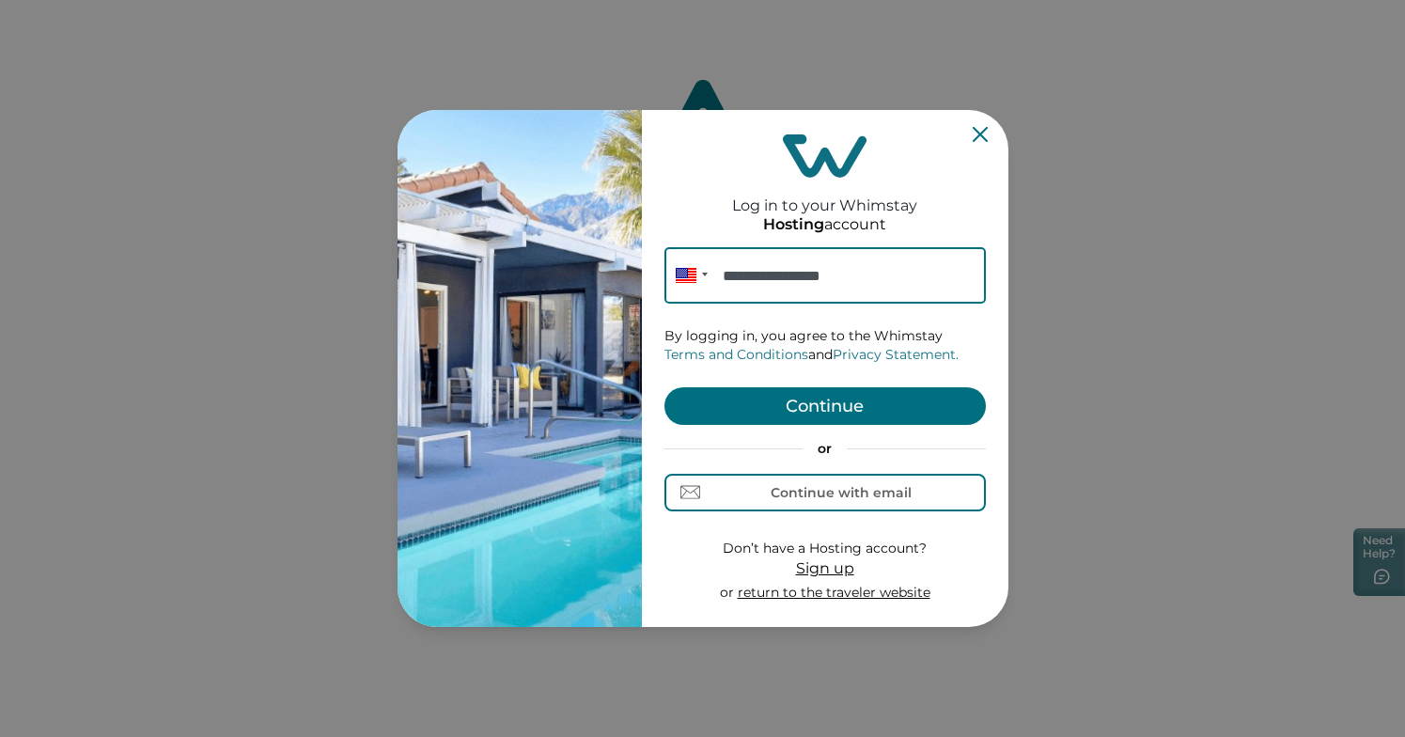 The width and height of the screenshot is (1405, 737). Describe the element at coordinates (824, 225) in the screenshot. I see `p: account` at that location.